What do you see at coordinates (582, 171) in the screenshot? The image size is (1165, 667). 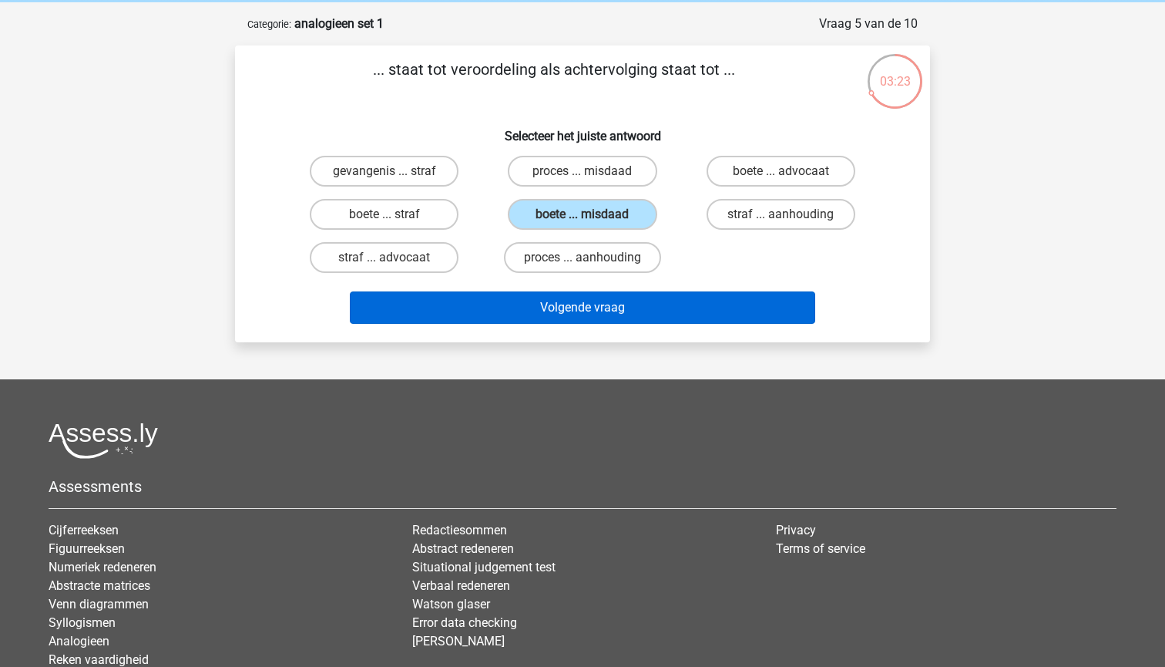 I see `label: proces ... misdaad` at bounding box center [582, 171].